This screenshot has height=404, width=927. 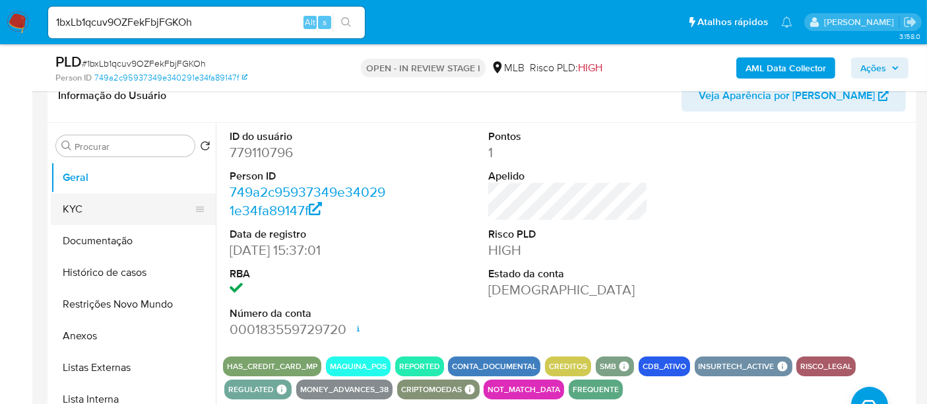 I want to click on div: MLB, so click(x=508, y=68).